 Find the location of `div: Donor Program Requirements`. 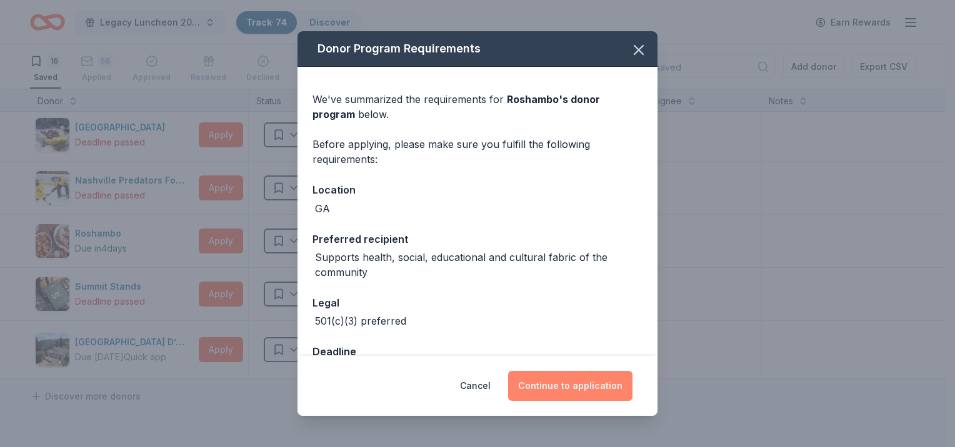

div: Donor Program Requirements is located at coordinates (477, 49).